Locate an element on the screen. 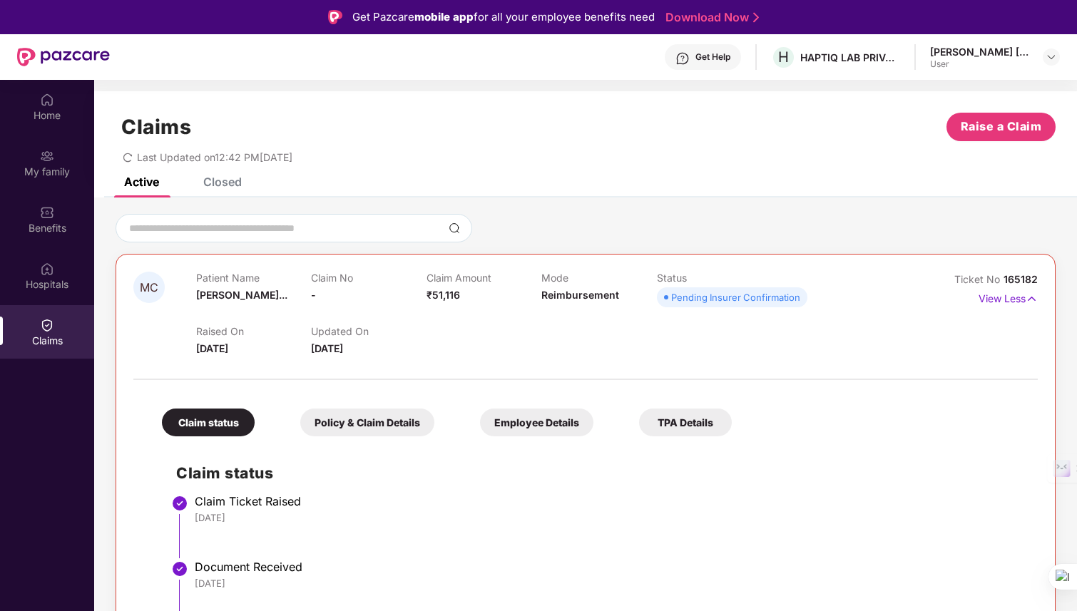 The image size is (1077, 611). img: svg+xml;base64,PHN2ZyBpZD0iSG9zcGl0YWxzIiB4bWxucz0iaHR0cDovL3d3dy53My5vcmcvMjAwMC9zdmciIHdpZHRoPS... is located at coordinates (47, 269).